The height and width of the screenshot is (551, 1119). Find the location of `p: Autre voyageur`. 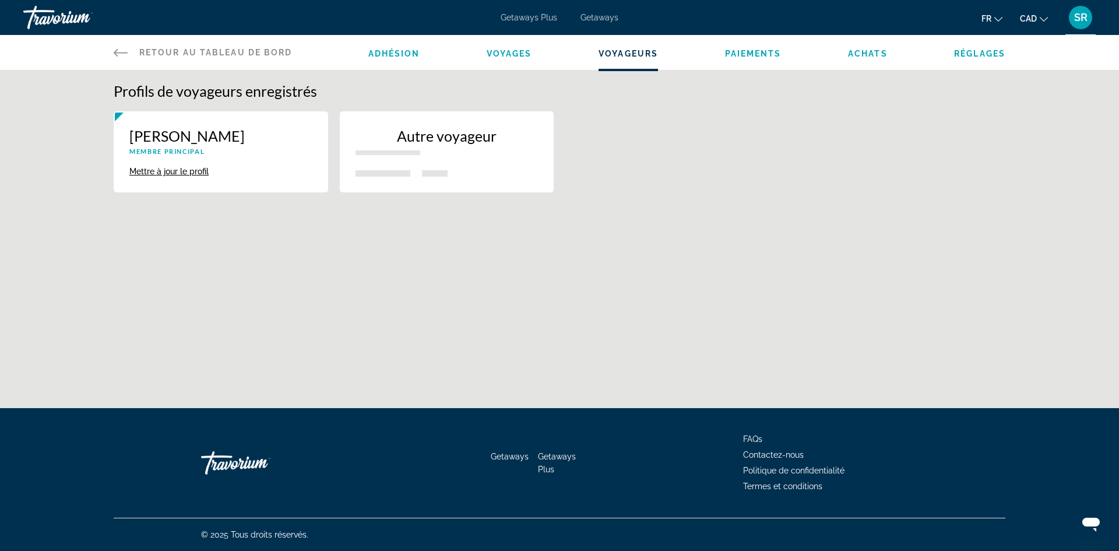

p: Autre voyageur is located at coordinates (447, 136).